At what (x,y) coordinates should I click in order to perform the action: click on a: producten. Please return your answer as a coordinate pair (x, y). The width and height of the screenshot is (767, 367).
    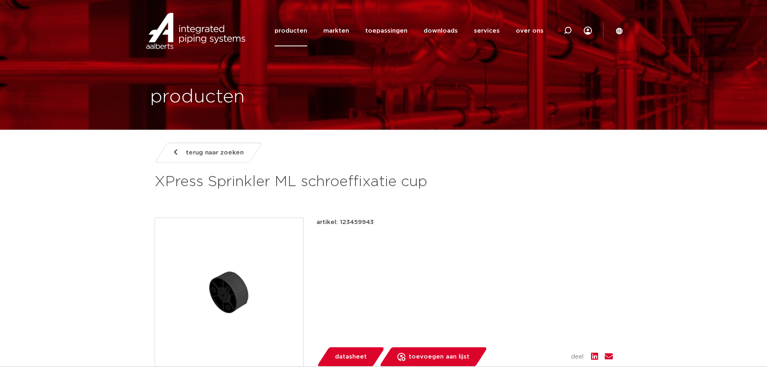
    Looking at the image, I should click on (291, 31).